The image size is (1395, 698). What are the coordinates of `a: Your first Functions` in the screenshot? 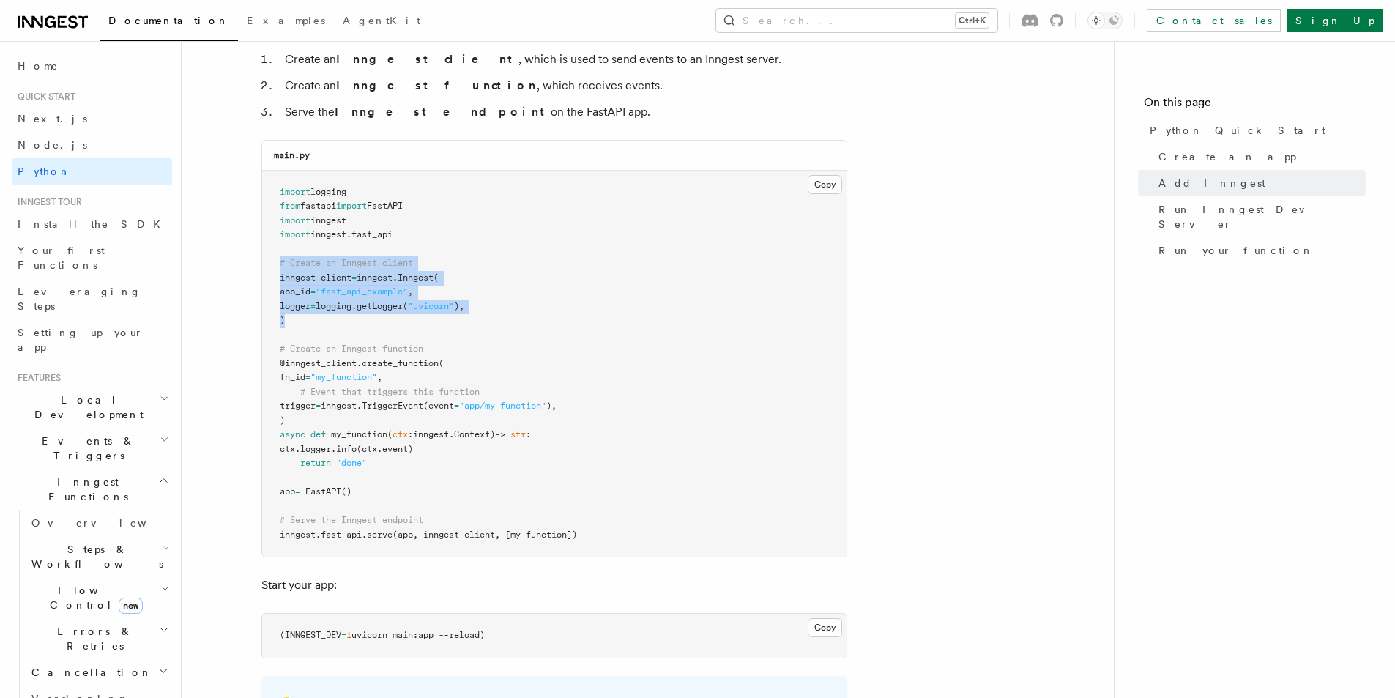 It's located at (92, 258).